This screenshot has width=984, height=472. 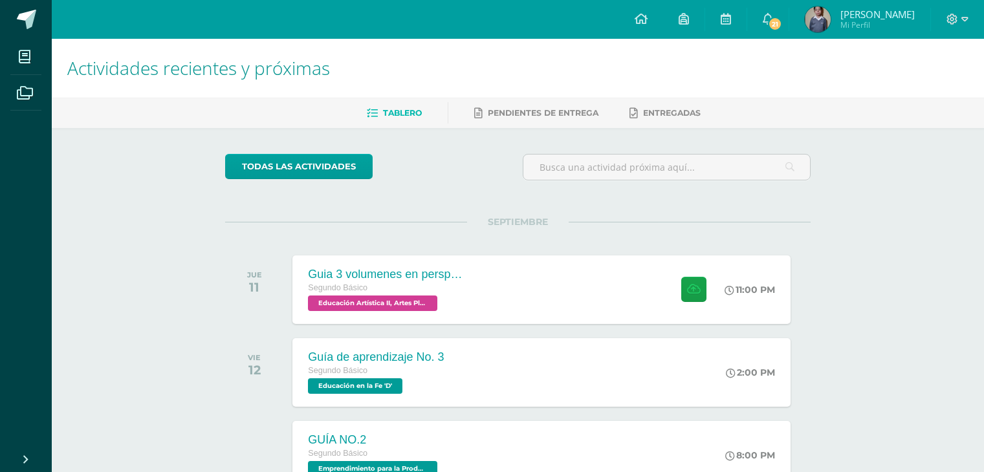 What do you see at coordinates (543, 113) in the screenshot?
I see `span: Pendientes de entrega` at bounding box center [543, 113].